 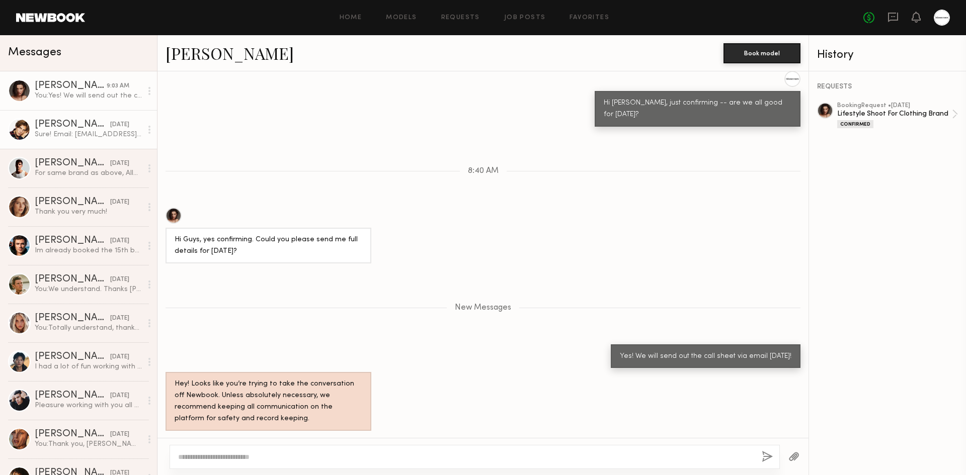 I want to click on div: Confirmed, so click(x=855, y=124).